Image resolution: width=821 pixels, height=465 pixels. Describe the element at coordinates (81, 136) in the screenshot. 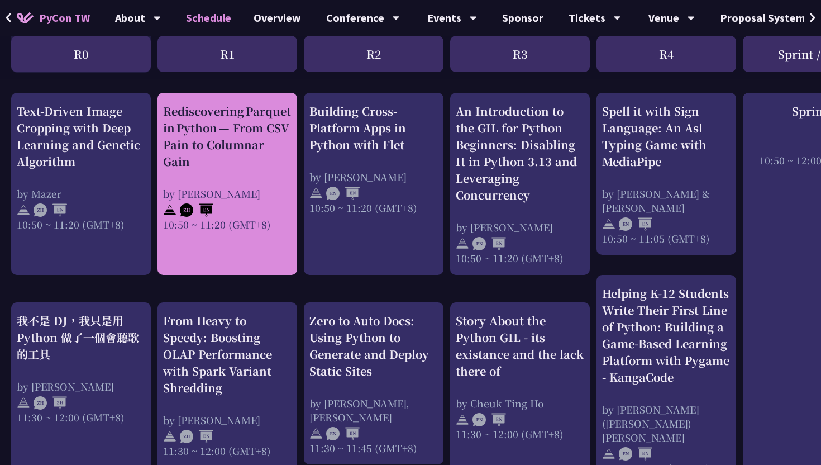

I see `div: Text-Driven Image Cropping with Deep Learning and Genetic Algorithm` at that location.